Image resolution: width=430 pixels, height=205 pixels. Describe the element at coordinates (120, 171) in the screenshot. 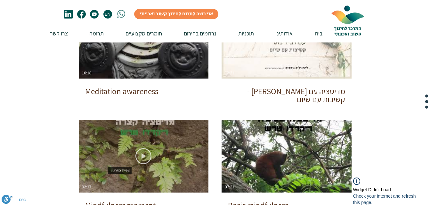

I see `div: צפייה בסרטון` at that location.